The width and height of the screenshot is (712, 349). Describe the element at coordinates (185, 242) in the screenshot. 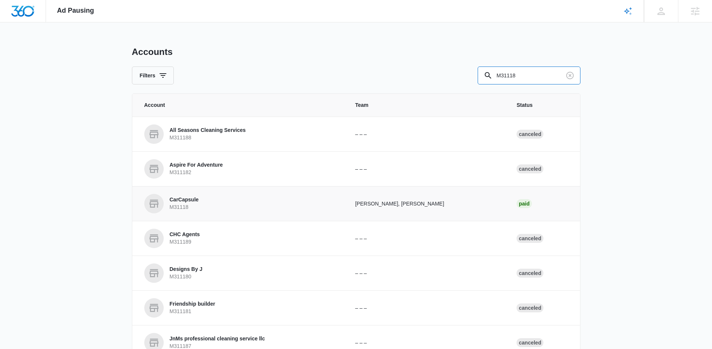

I see `p: M311189` at that location.